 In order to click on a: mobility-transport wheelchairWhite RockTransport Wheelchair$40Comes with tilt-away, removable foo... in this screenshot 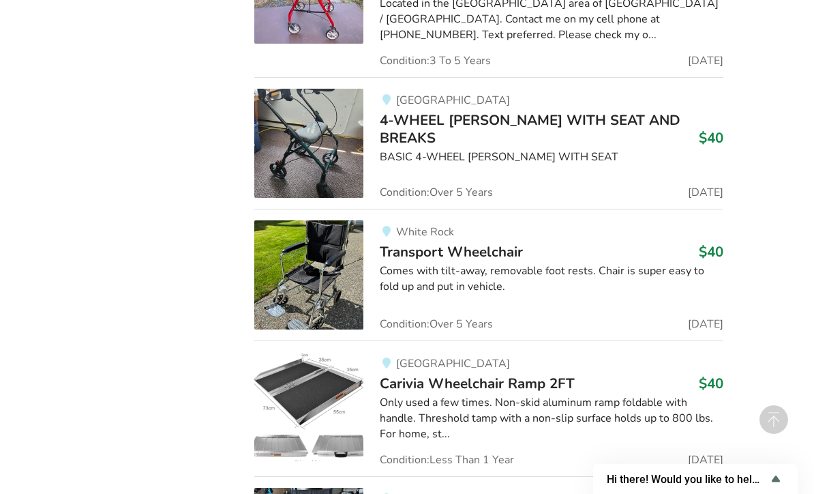, I will do `click(488, 274)`.